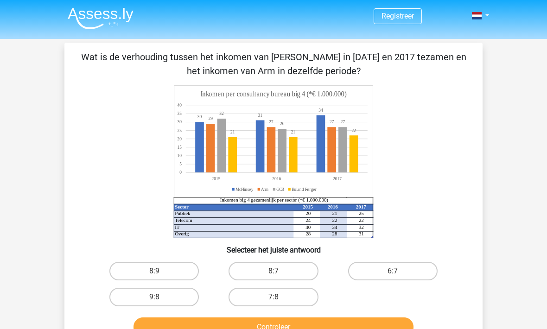 This screenshot has width=547, height=329. I want to click on tspan: IT, so click(177, 227).